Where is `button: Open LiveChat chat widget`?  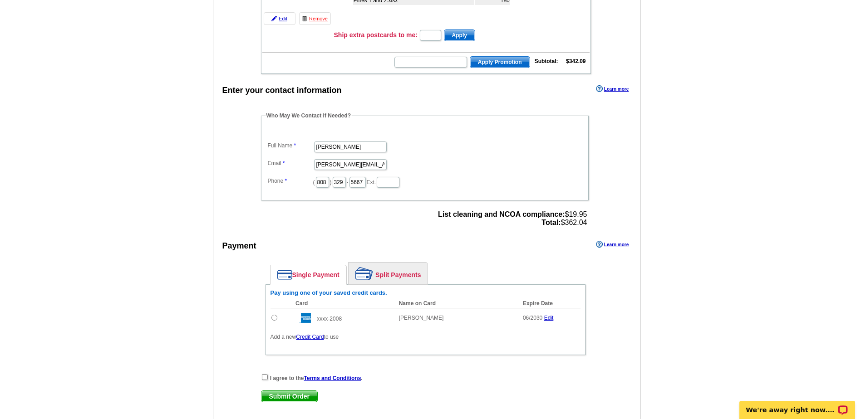 button: Open LiveChat chat widget is located at coordinates (110, 20).